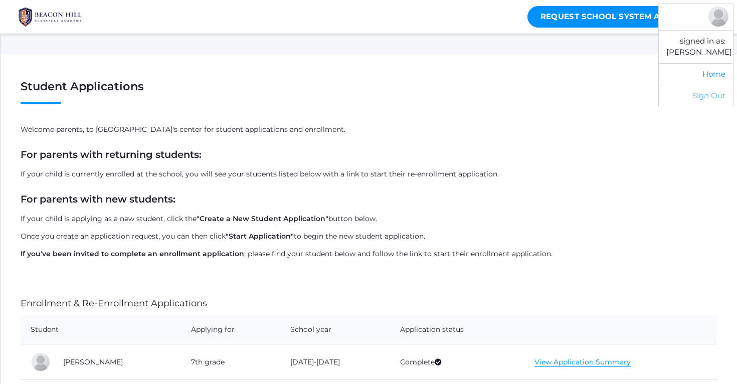  Describe the element at coordinates (98, 199) in the screenshot. I see `strong: For parents with new students:` at that location.